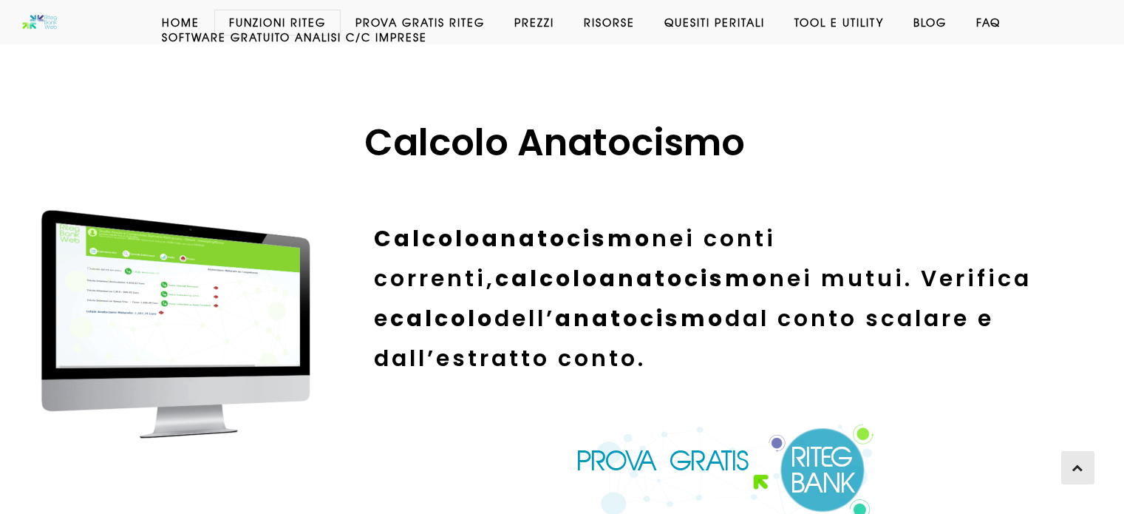 This screenshot has height=514, width=1124. What do you see at coordinates (609, 22) in the screenshot?
I see `a: Risorse` at bounding box center [609, 22].